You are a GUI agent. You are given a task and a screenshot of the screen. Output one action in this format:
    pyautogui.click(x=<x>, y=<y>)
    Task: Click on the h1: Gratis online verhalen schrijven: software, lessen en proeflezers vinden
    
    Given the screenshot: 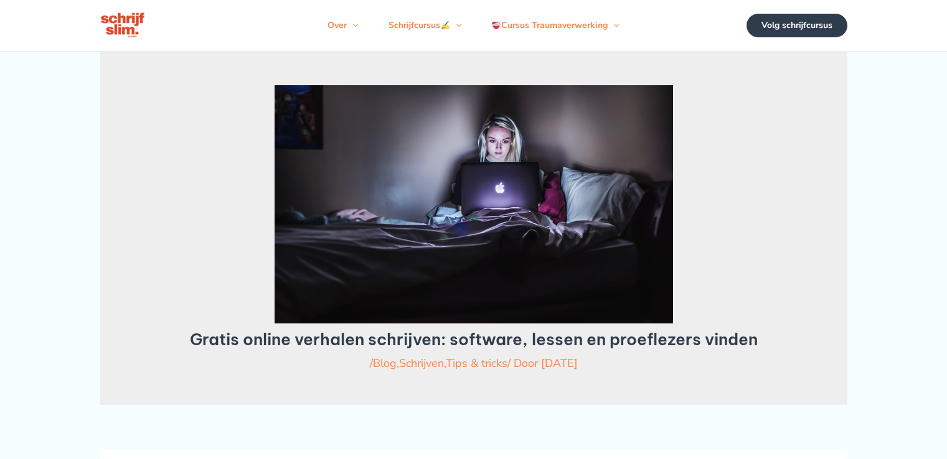 What is the action you would take?
    pyautogui.click(x=474, y=339)
    